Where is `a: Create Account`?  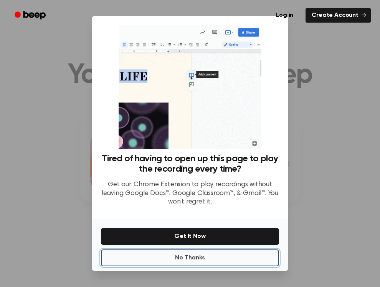 a: Create Account is located at coordinates (338, 15).